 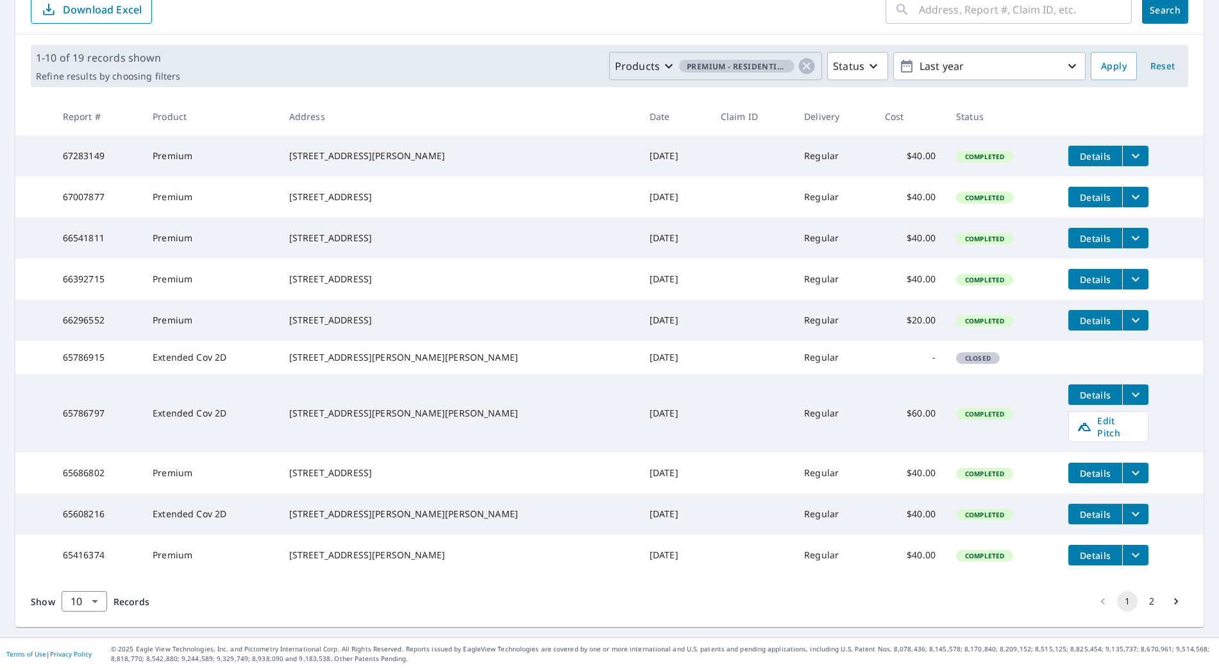 I want to click on button: Go to page 2, so click(x=1152, y=601).